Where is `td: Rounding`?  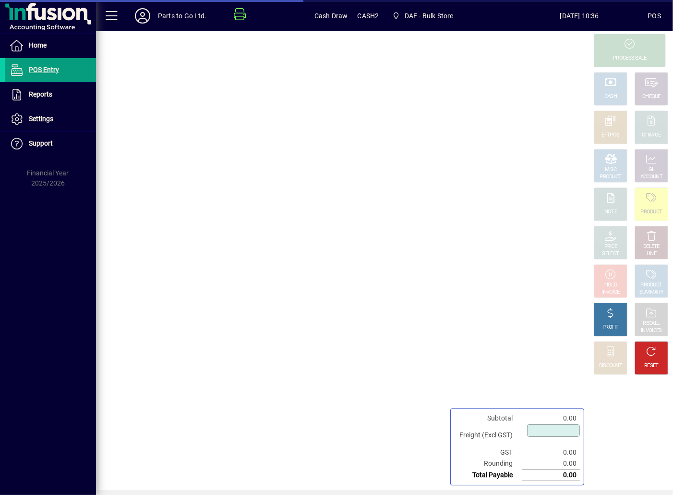
td: Rounding is located at coordinates (488, 464).